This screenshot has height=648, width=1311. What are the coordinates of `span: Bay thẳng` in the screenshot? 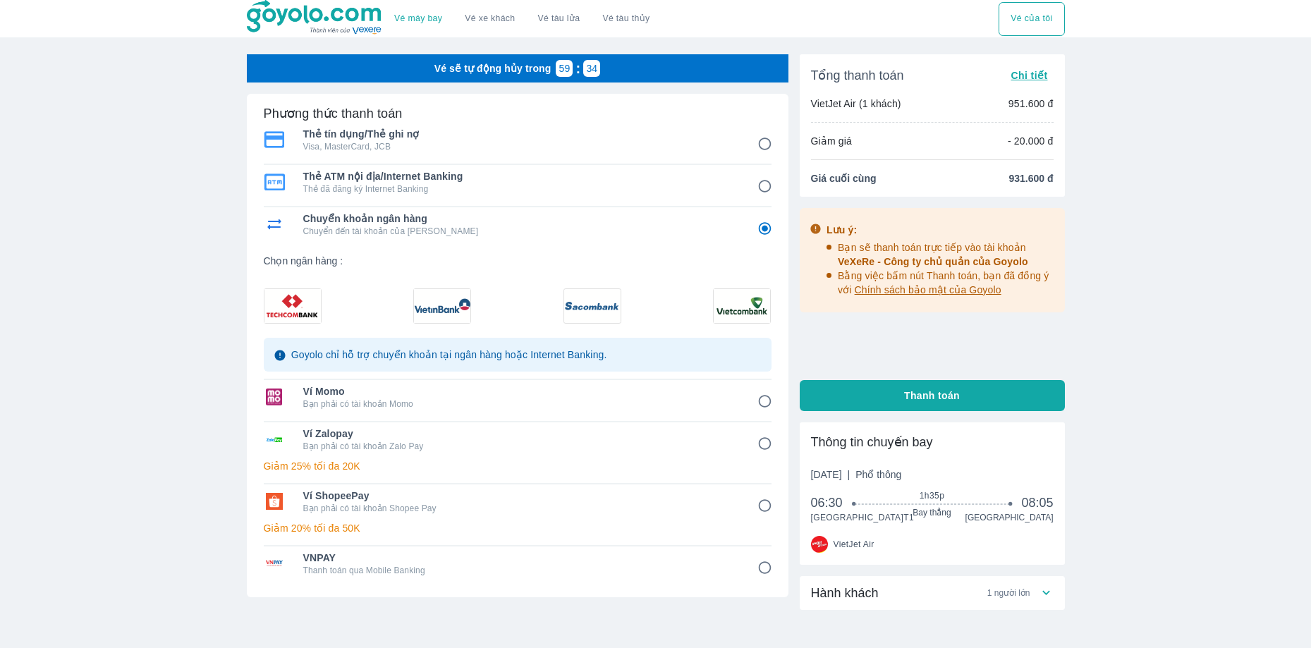 It's located at (932, 513).